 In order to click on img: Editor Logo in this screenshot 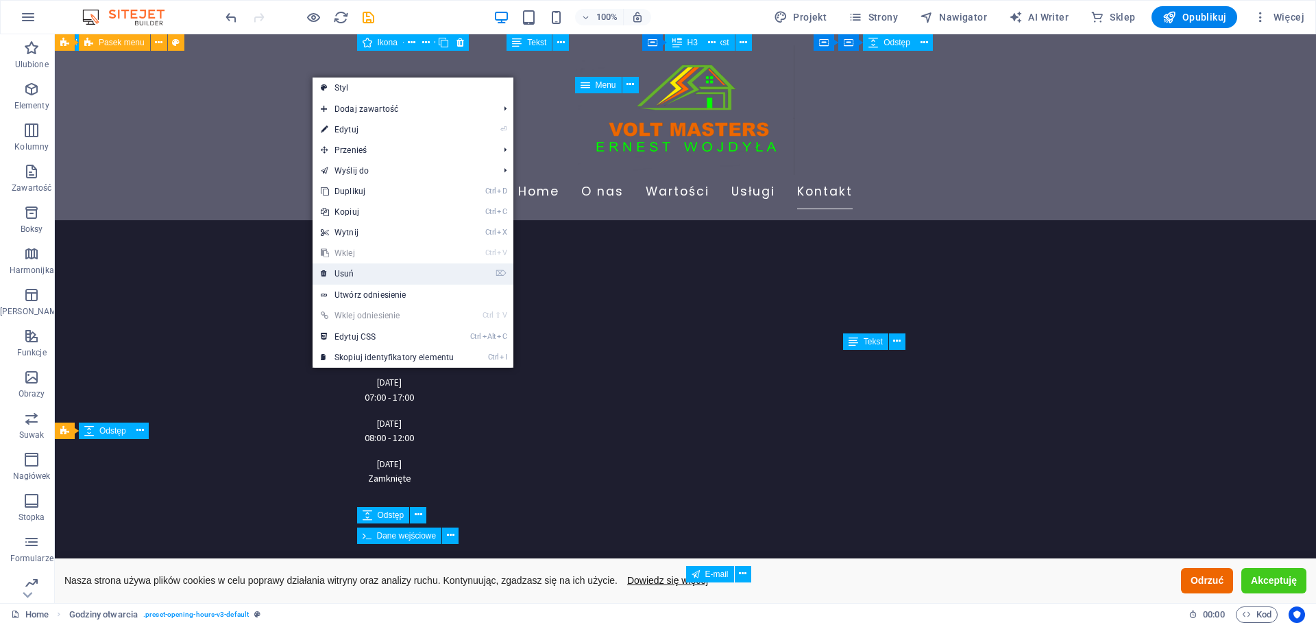, I will do `click(130, 17)`.